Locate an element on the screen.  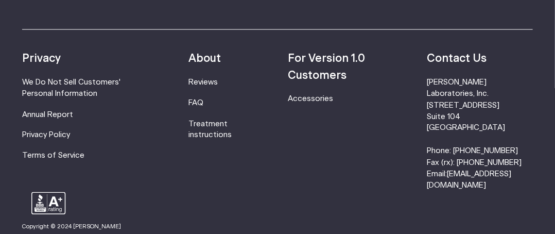
strong: For Version 1.0 Customers is located at coordinates (326, 66).